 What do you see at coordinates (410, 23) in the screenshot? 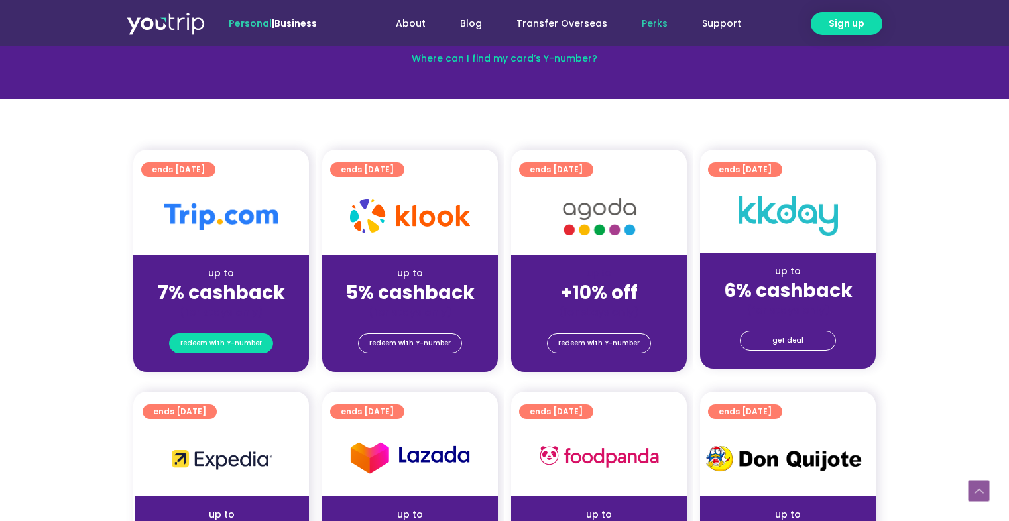
I see `a: About` at bounding box center [410, 23].